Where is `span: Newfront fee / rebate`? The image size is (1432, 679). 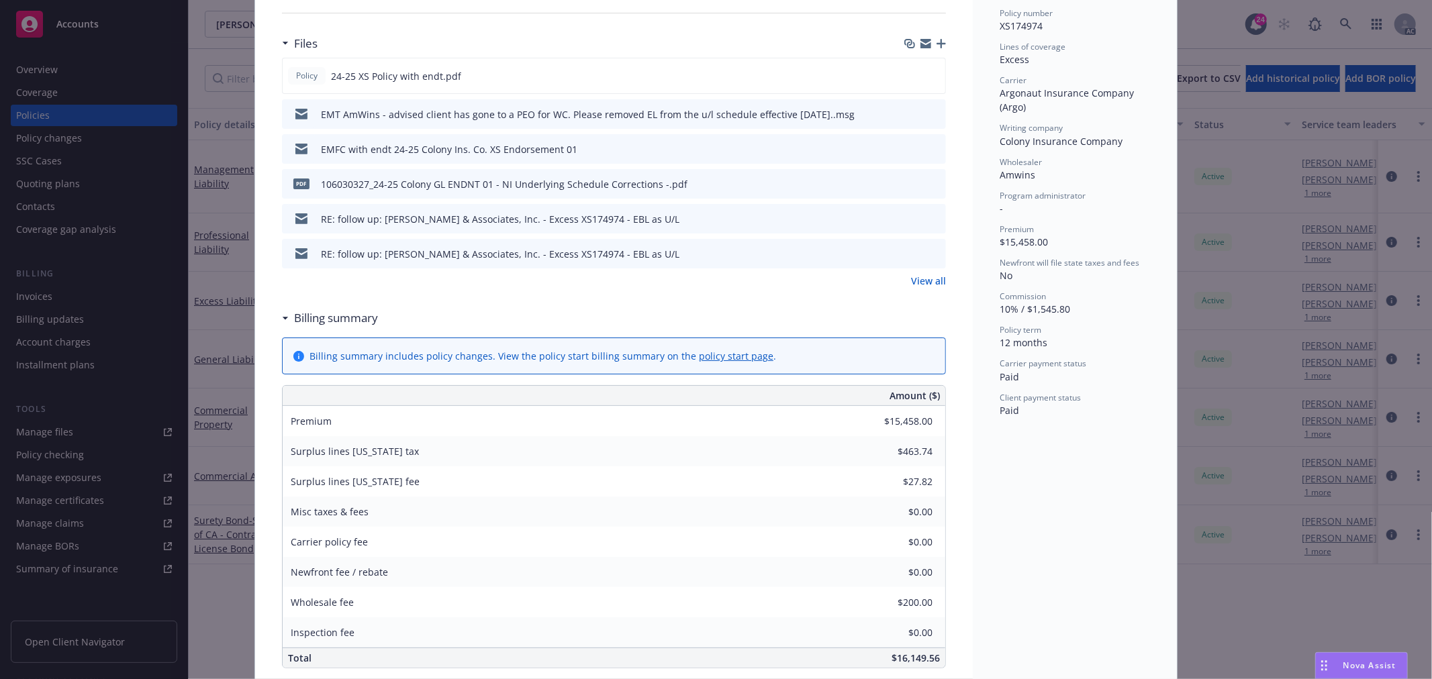
span: Newfront fee / rebate is located at coordinates (339, 572).